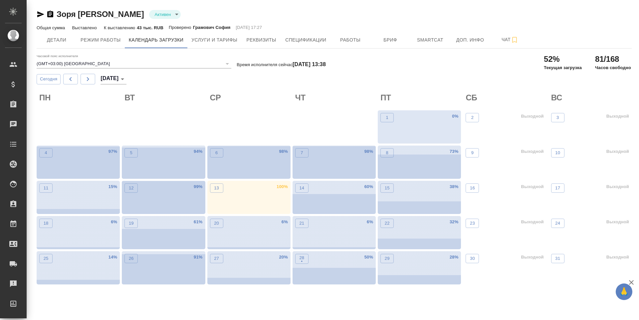  I want to click on button: Сегодня, so click(49, 79).